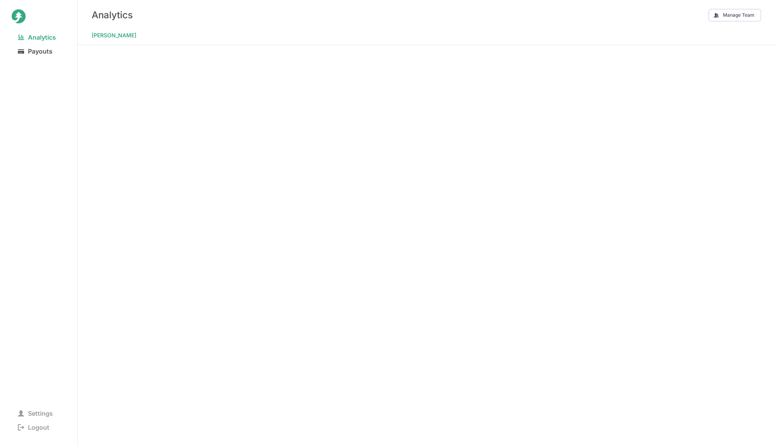 This screenshot has width=775, height=446. What do you see at coordinates (35, 413) in the screenshot?
I see `span: Settings` at bounding box center [35, 413].